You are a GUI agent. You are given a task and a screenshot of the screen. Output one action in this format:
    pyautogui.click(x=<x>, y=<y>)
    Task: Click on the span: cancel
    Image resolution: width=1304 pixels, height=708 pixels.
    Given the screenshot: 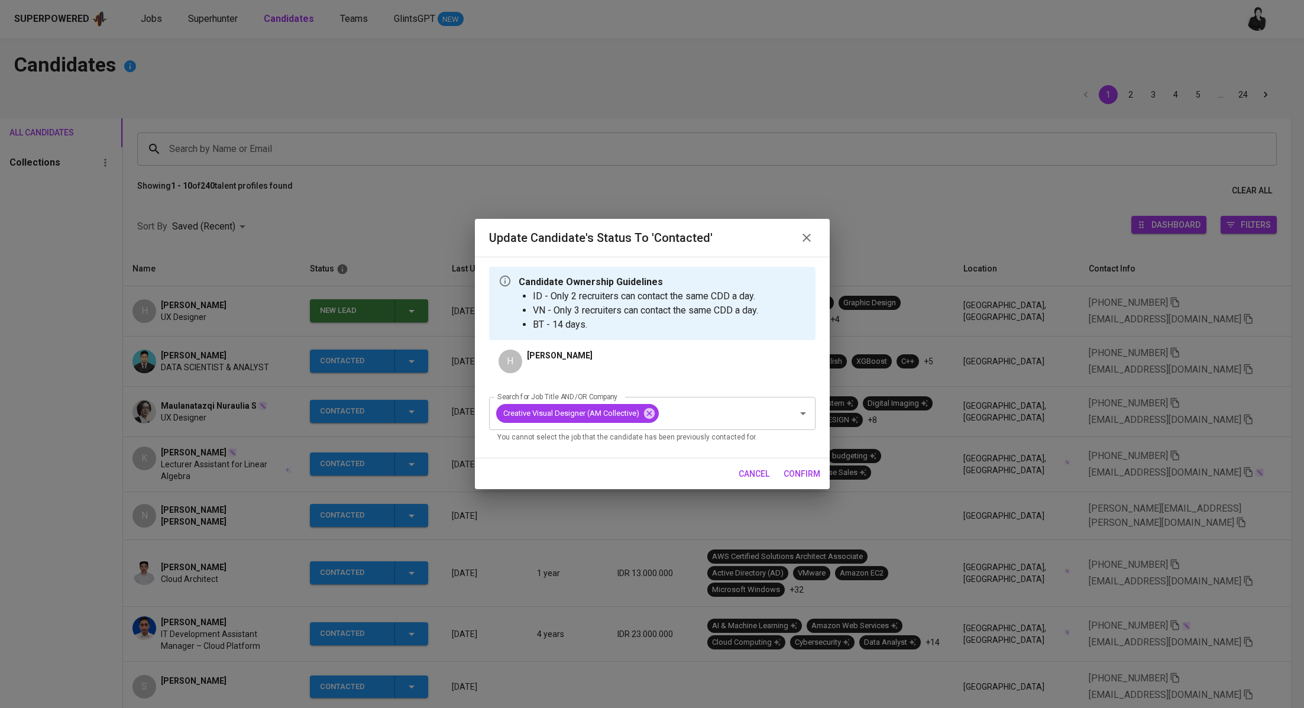 What is the action you would take?
    pyautogui.click(x=754, y=474)
    